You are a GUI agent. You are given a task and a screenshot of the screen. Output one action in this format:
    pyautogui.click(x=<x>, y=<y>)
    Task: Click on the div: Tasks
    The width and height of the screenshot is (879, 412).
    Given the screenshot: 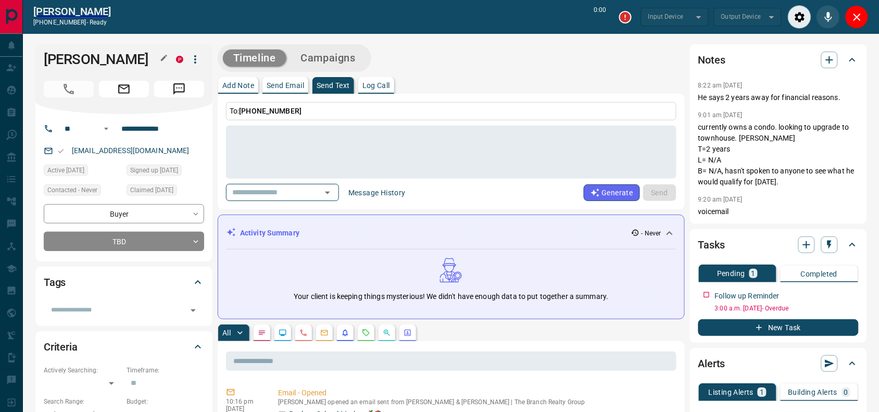 What is the action you would take?
    pyautogui.click(x=779, y=245)
    